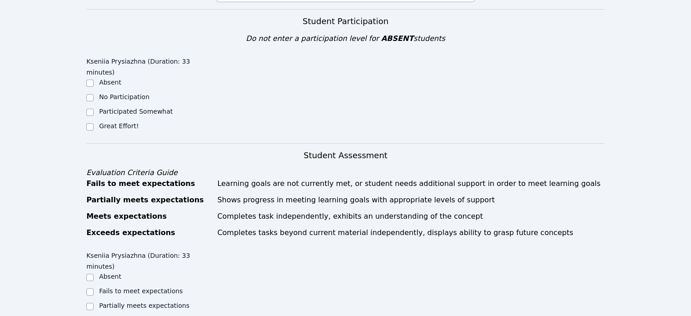 This screenshot has height=316, width=691. Describe the element at coordinates (149, 184) in the screenshot. I see `div: Fails to meet expectations` at that location.